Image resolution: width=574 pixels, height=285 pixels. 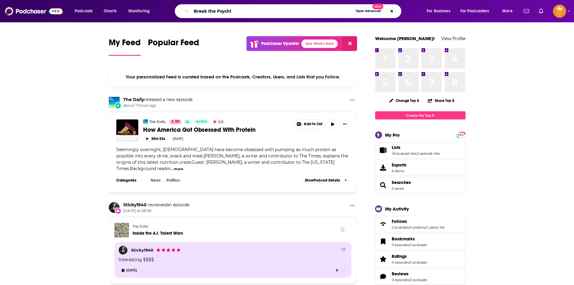 I want to click on div: Your personalized Feed is curated based on the Podcasts, Creators, Users, and Lists that you Follow., so click(x=233, y=77).